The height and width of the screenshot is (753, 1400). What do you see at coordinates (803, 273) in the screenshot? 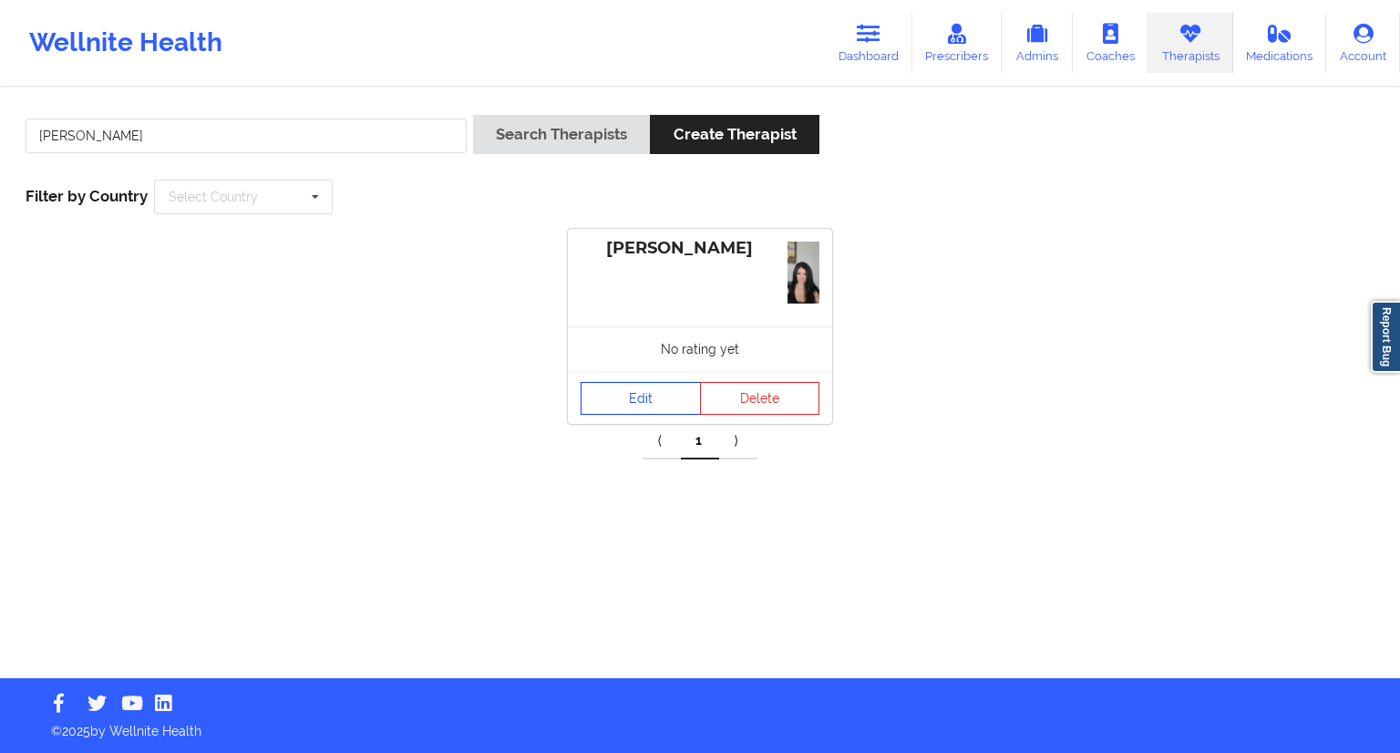
I see `img: df28c482-5d1e-470d-987e-8ffed742e6feBio_pic.jpg` at bounding box center [803, 273].